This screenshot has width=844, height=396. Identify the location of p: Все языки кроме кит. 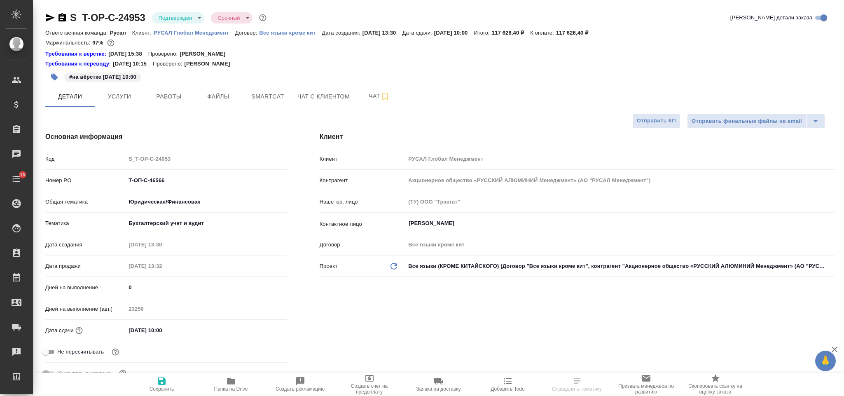
(290, 33).